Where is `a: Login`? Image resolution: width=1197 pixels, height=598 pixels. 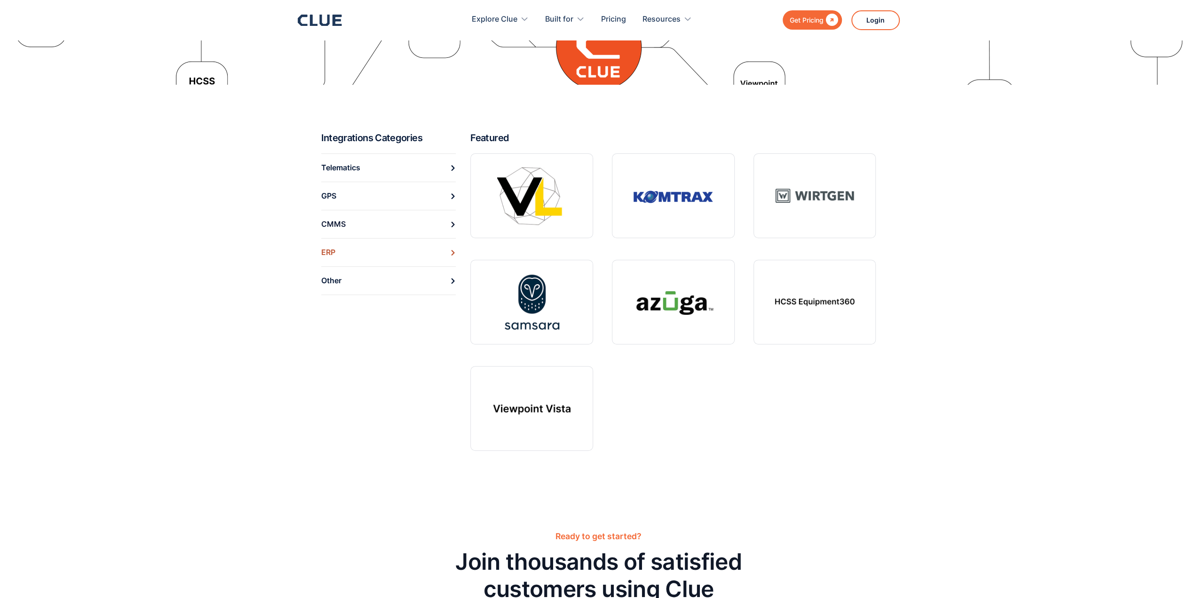 a: Login is located at coordinates (875, 20).